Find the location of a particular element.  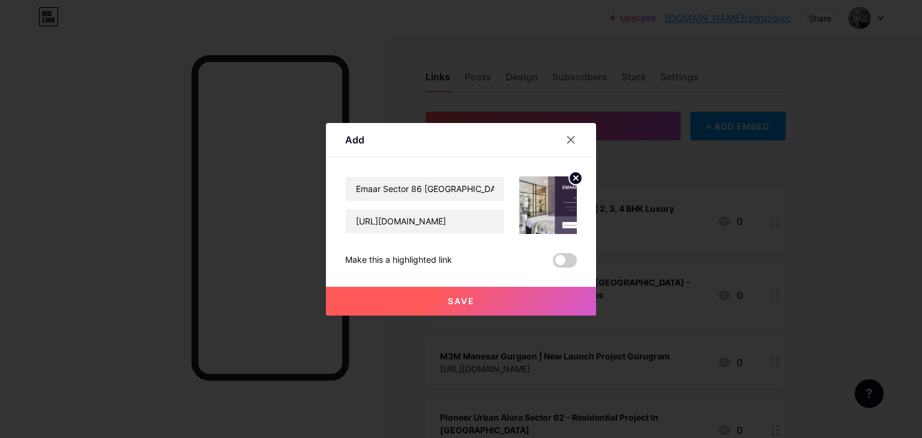

div: Add is located at coordinates (355, 140).